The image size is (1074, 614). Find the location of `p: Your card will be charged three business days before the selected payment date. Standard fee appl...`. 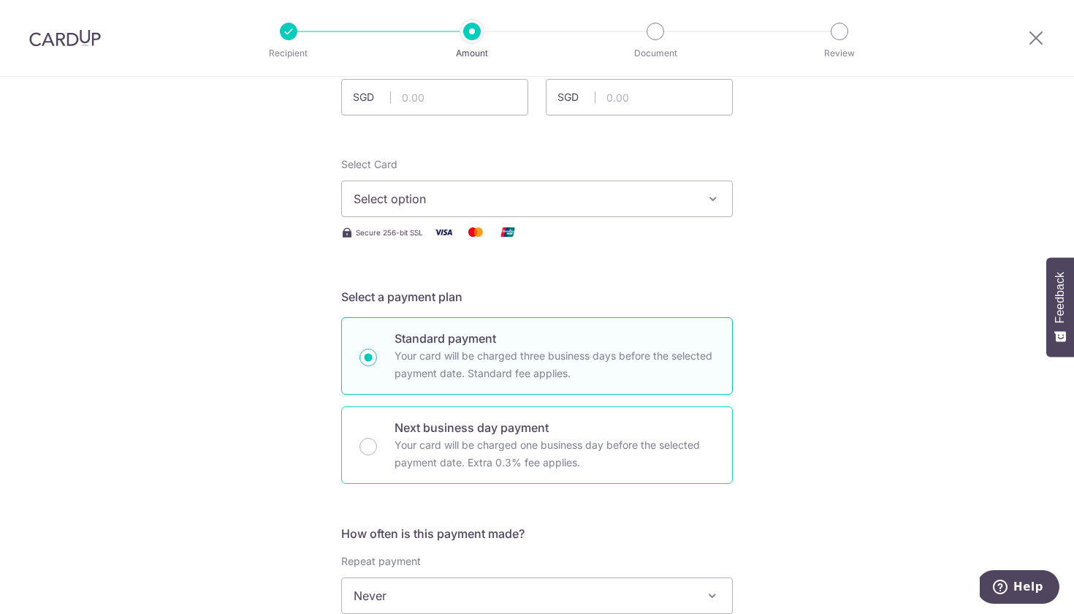

p: Your card will be charged three business days before the selected payment date. Standard fee appl... is located at coordinates (554, 364).